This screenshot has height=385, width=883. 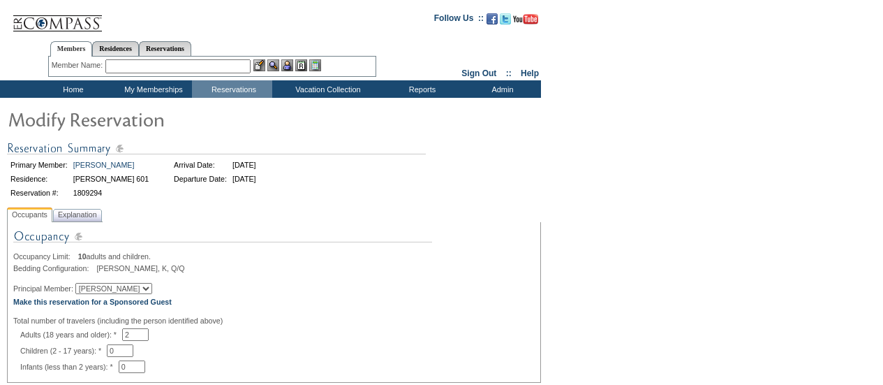 What do you see at coordinates (82, 256) in the screenshot?
I see `span: 10` at bounding box center [82, 256].